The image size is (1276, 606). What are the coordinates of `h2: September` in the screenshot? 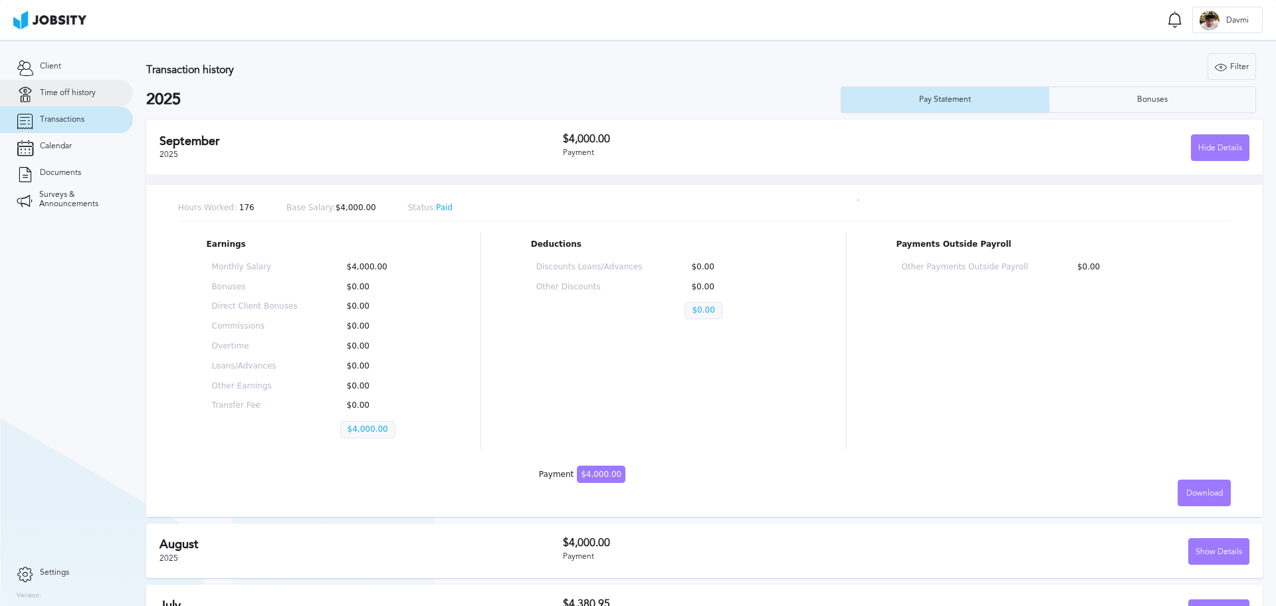 It's located at (361, 141).